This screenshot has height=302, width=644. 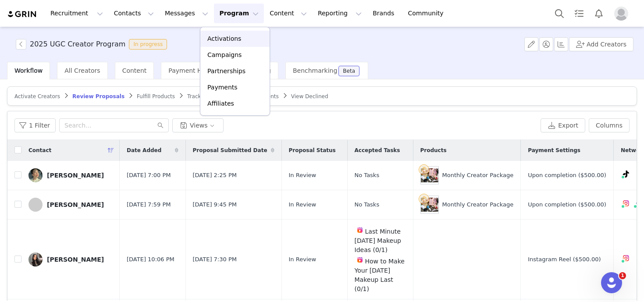 What do you see at coordinates (315, 71) in the screenshot?
I see `span: Benchmarking` at bounding box center [315, 71].